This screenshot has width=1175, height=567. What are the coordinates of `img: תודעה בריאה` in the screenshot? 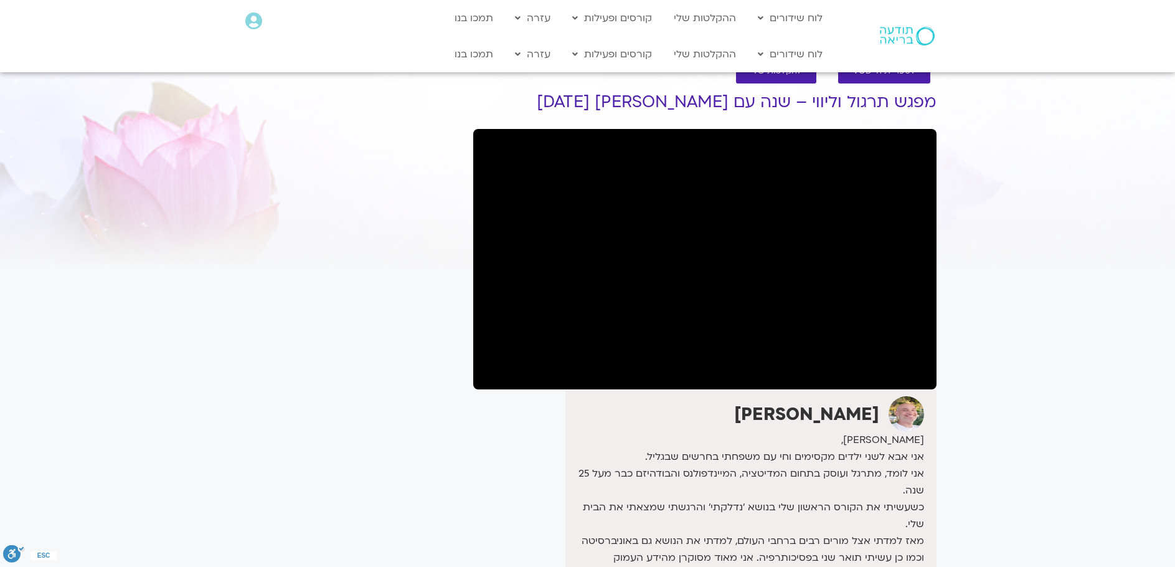 It's located at (907, 36).